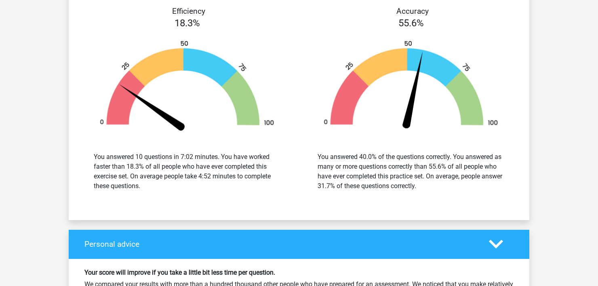 The image size is (598, 286). What do you see at coordinates (189, 11) in the screenshot?
I see `h4: Efficiency` at bounding box center [189, 11].